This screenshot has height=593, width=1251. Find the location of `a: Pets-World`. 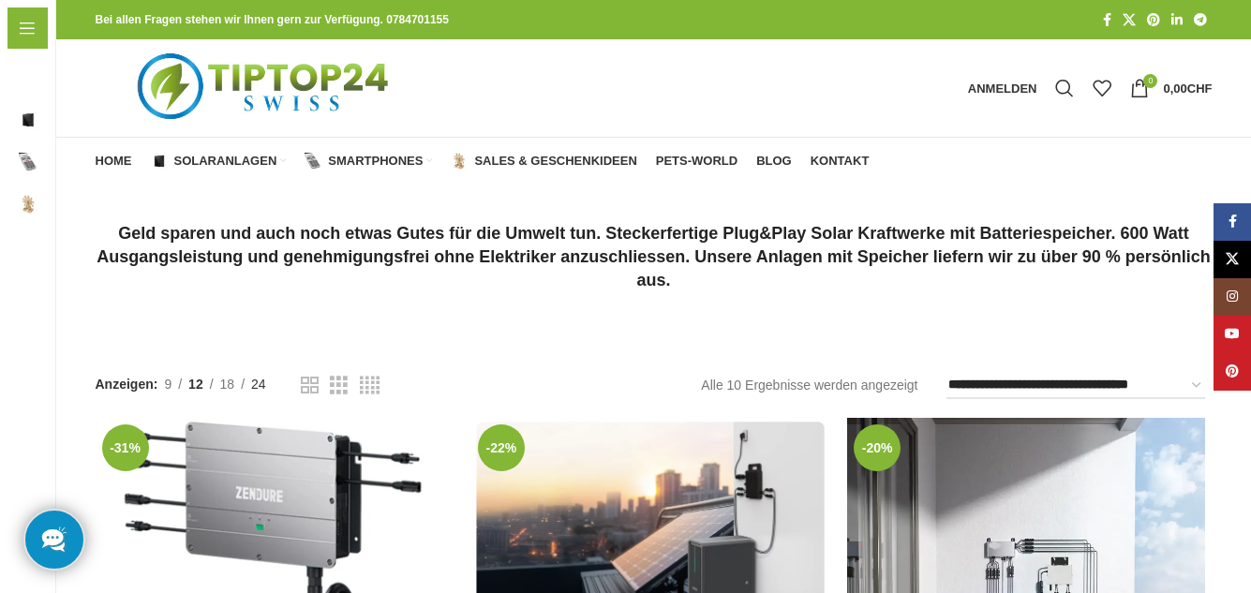

a: Pets-World is located at coordinates (696, 161).